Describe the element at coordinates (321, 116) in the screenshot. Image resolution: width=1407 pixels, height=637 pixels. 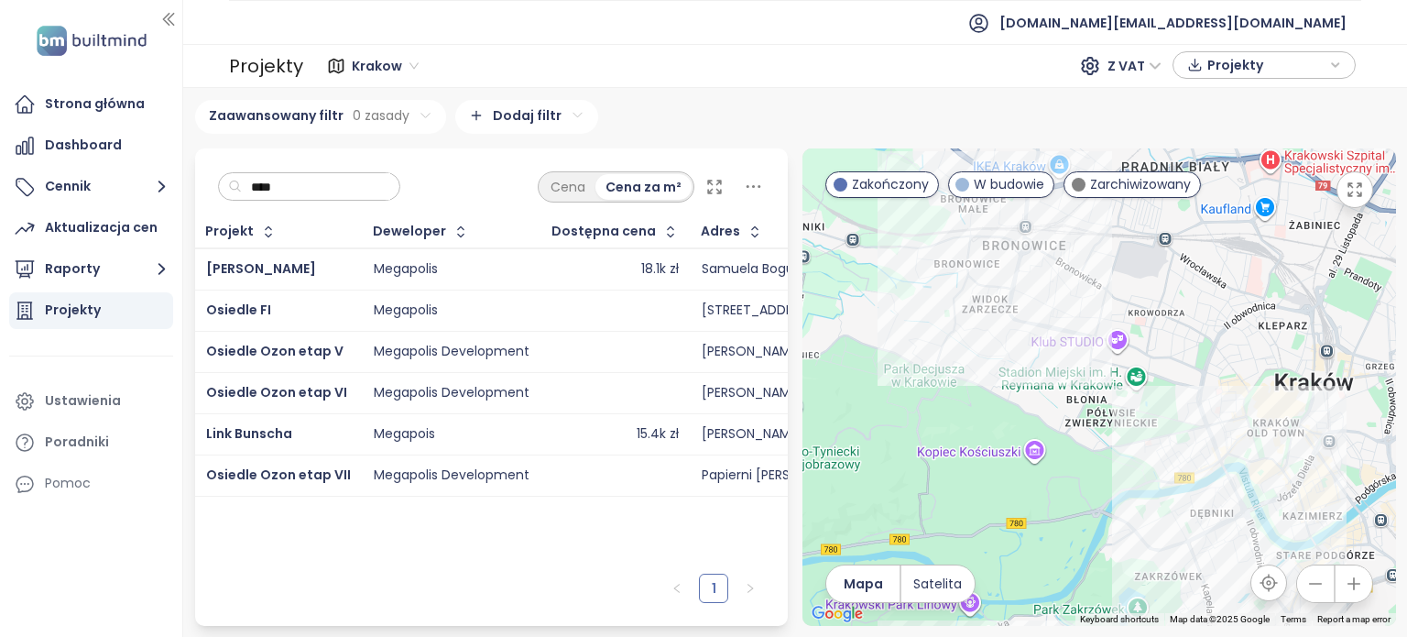
I see `div: Zaawansowany filtr` at that location.